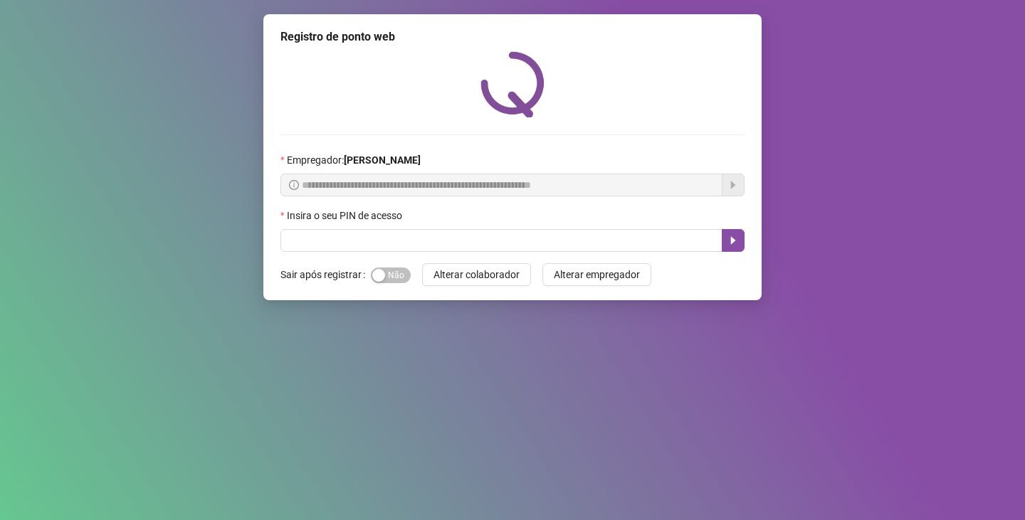  Describe the element at coordinates (346, 216) in the screenshot. I see `label: Insira o seu PIN de acesso` at that location.